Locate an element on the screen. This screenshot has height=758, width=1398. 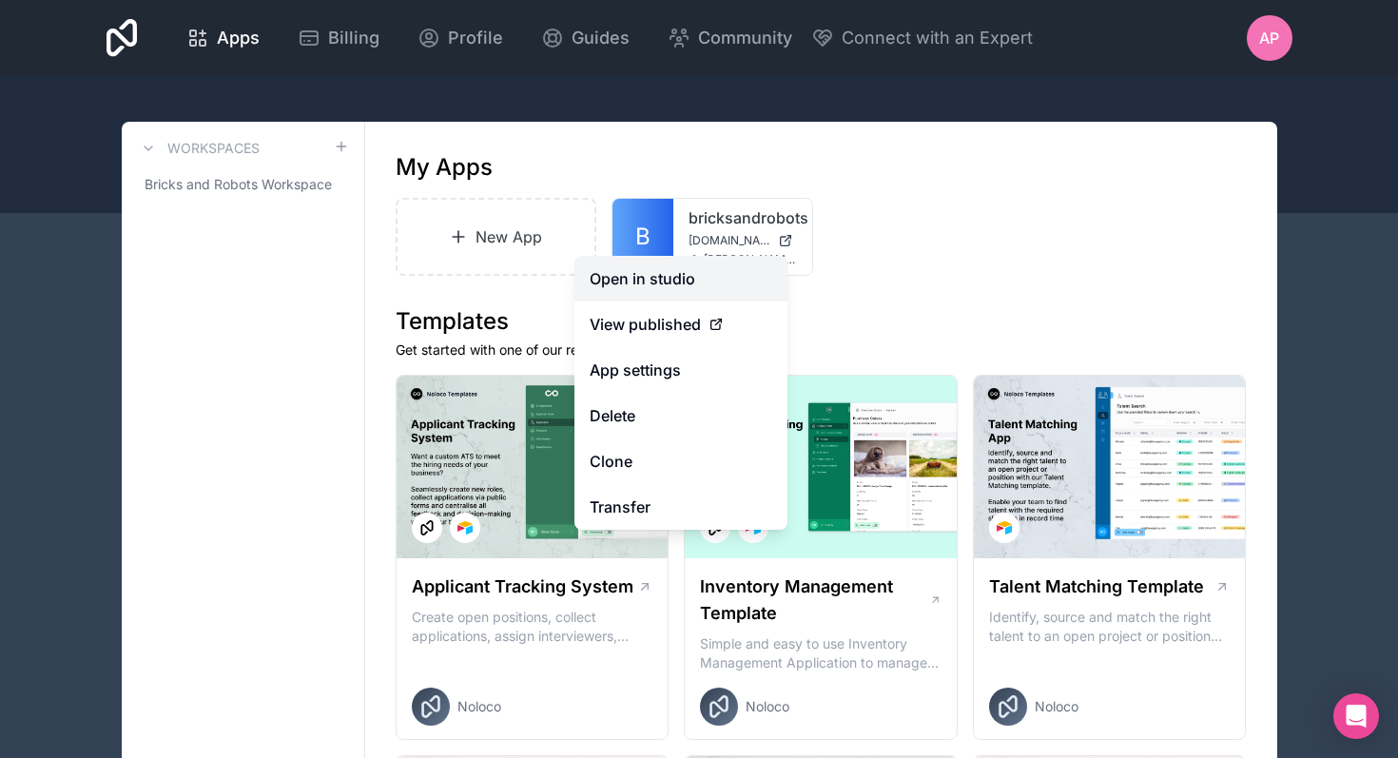
span: Apps is located at coordinates (238, 38).